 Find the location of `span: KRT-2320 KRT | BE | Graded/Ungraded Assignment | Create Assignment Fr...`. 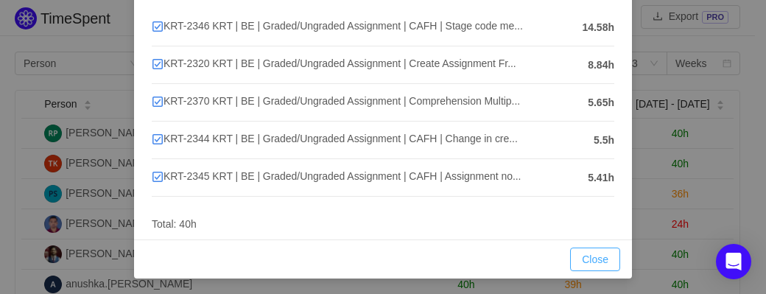

span: KRT-2320 KRT | BE | Graded/Ungraded Assignment | Create Assignment Fr... is located at coordinates (334, 63).